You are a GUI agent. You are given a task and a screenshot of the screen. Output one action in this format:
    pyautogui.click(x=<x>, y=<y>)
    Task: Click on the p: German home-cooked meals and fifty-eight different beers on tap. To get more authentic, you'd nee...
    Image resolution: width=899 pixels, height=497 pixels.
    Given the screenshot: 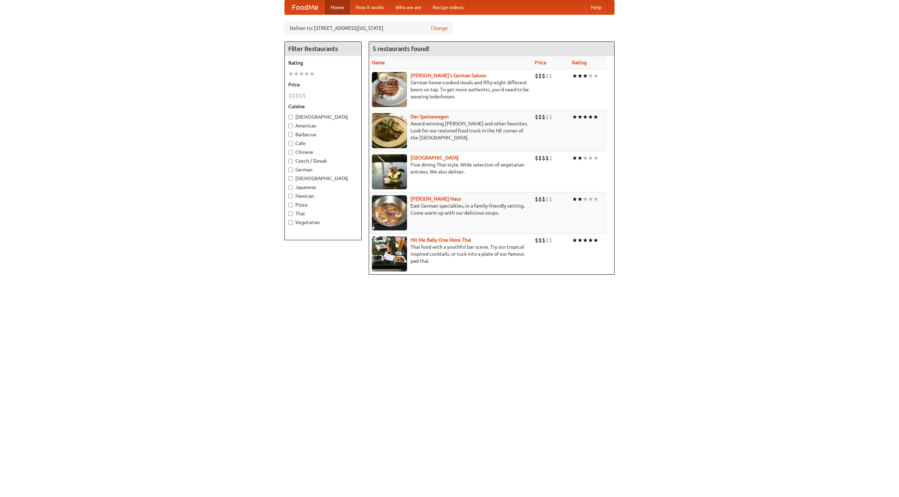 What is the action you would take?
    pyautogui.click(x=450, y=90)
    